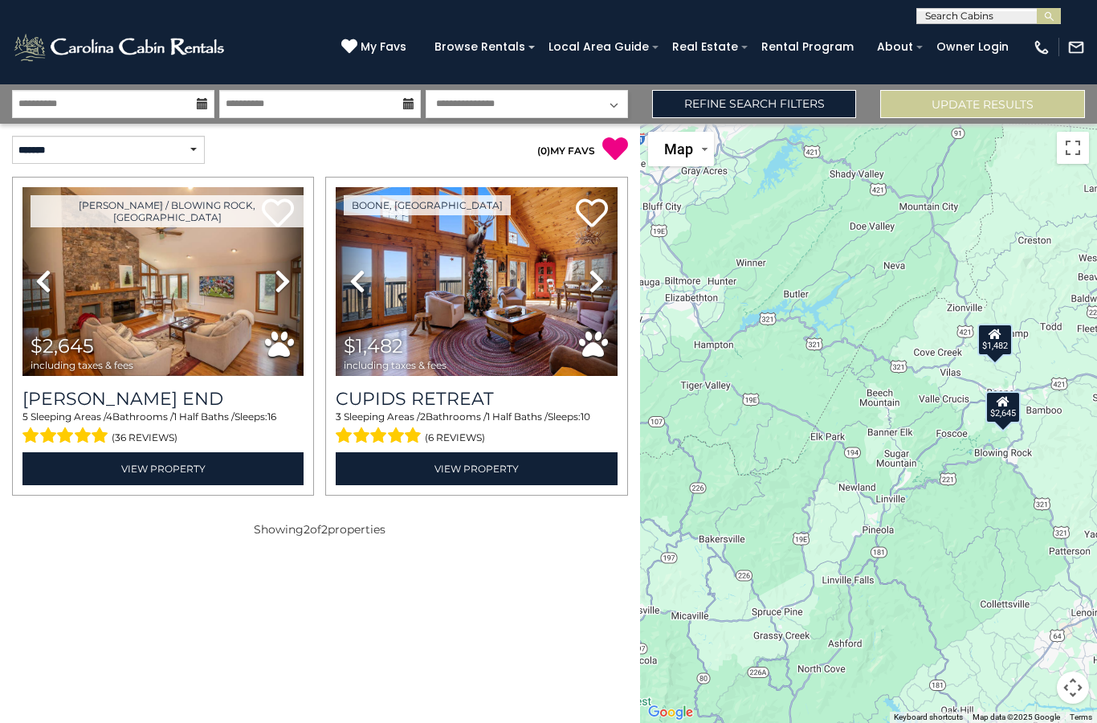 The image size is (1097, 723). What do you see at coordinates (895, 47) in the screenshot?
I see `a: About` at bounding box center [895, 47].